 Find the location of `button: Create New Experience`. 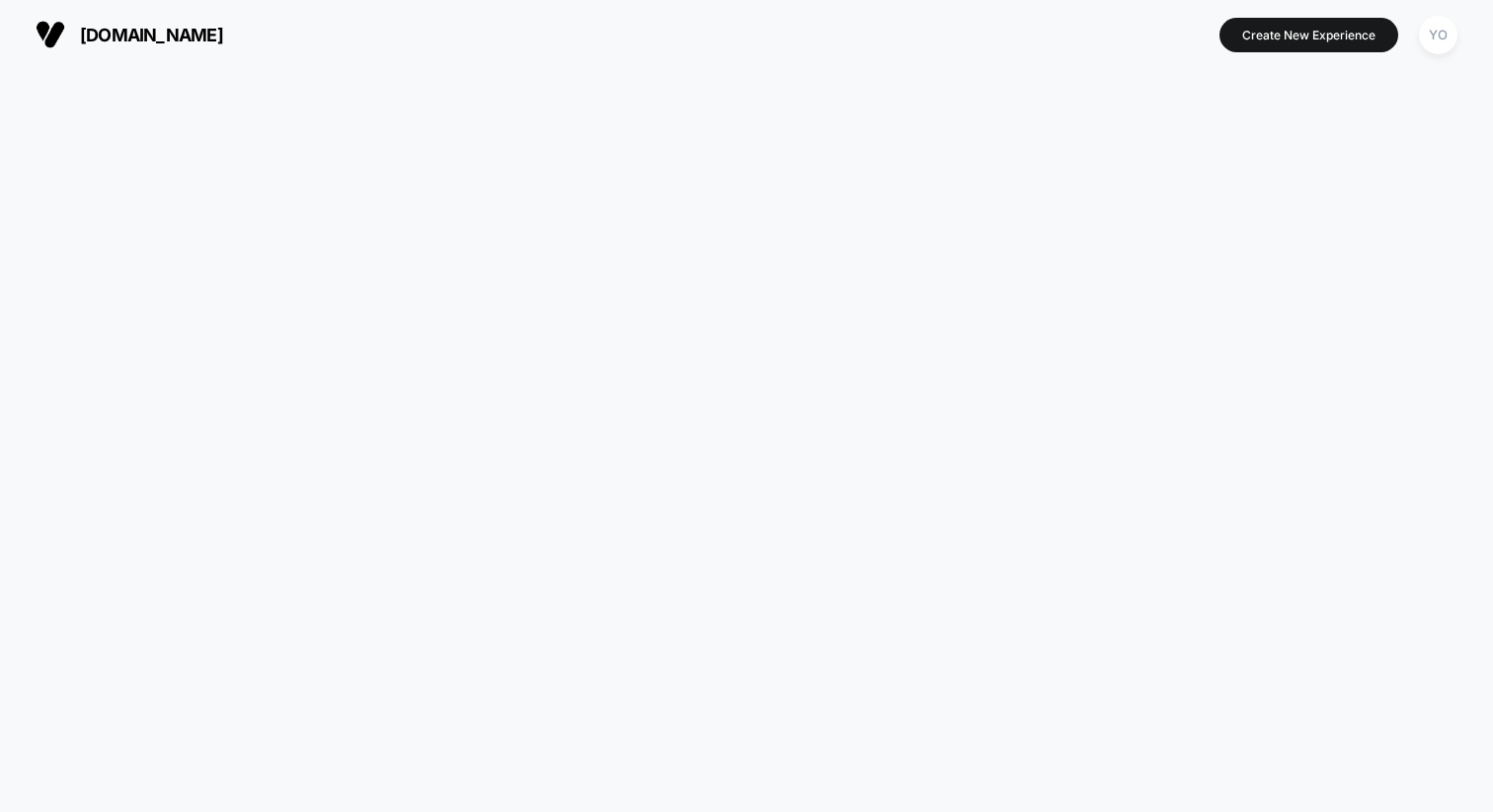

button: Create New Experience is located at coordinates (1308, 35).